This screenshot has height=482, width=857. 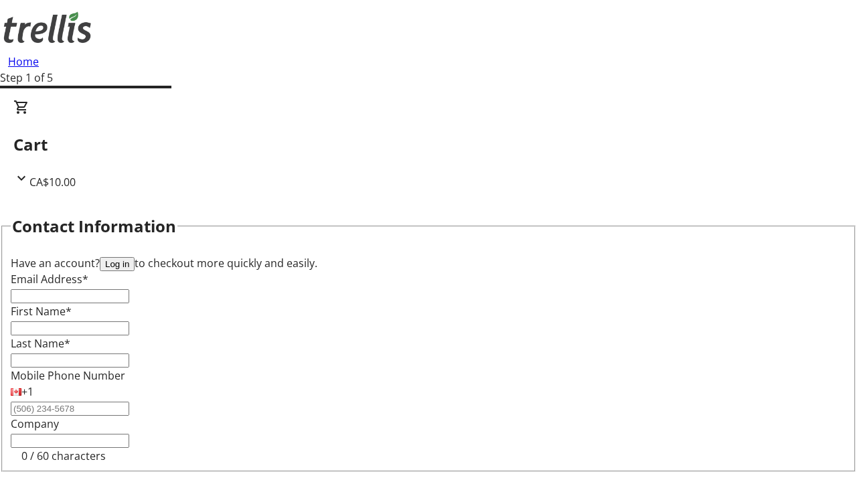 What do you see at coordinates (64, 456) in the screenshot?
I see `tr-character-limit: 0 / 60 characters` at bounding box center [64, 456].